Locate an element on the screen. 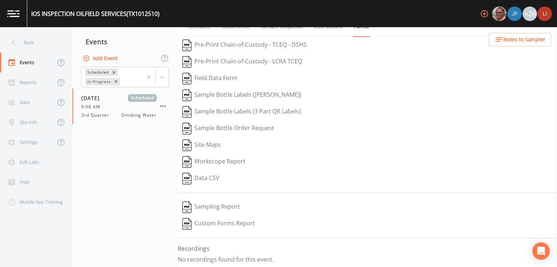  button: Notes to Sampler is located at coordinates (520, 40).